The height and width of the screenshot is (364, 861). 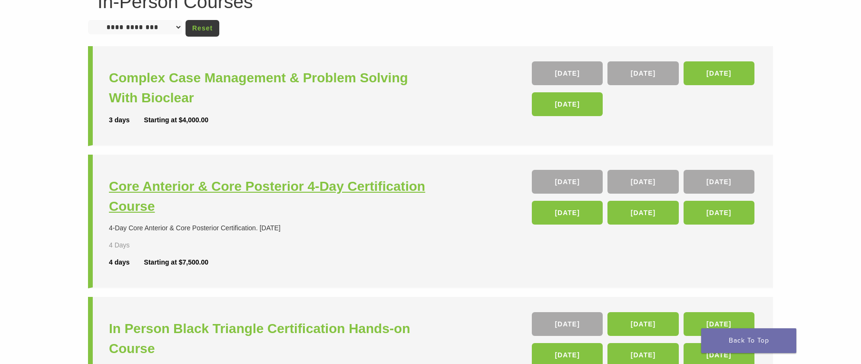 I want to click on h3: Complex Case Management & Problem Solving With Bioclear, so click(x=271, y=88).